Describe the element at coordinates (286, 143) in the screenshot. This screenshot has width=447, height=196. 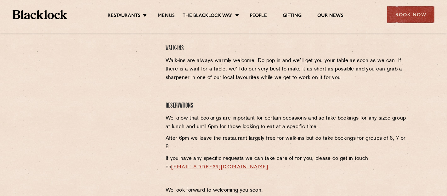
I see `p: After 6pm we leave the restaurant largely free for walk-ins but do take bookings for groups of 6,...` at that location.